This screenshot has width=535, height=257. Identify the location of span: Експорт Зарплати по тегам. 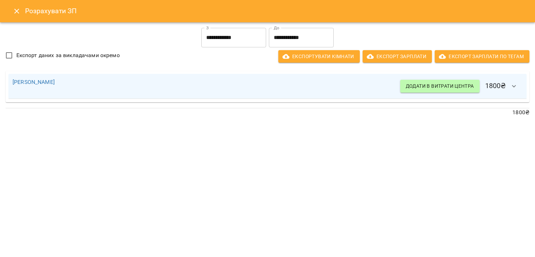
(482, 56).